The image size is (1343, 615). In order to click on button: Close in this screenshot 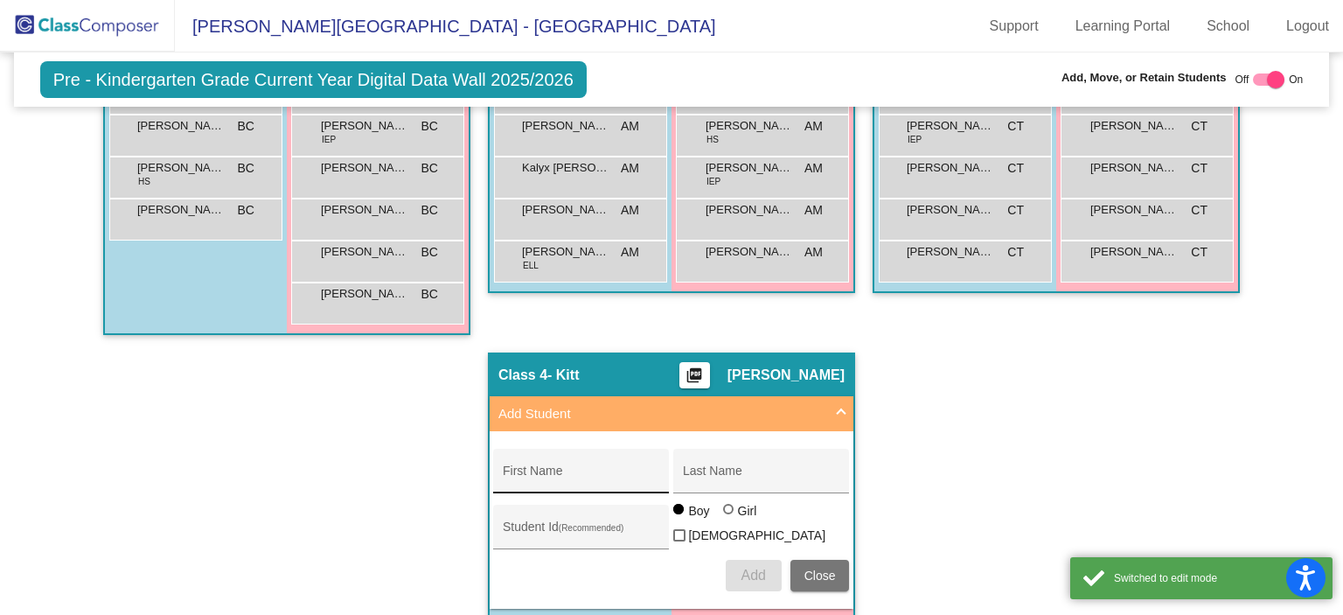, I will do `click(820, 575)`.